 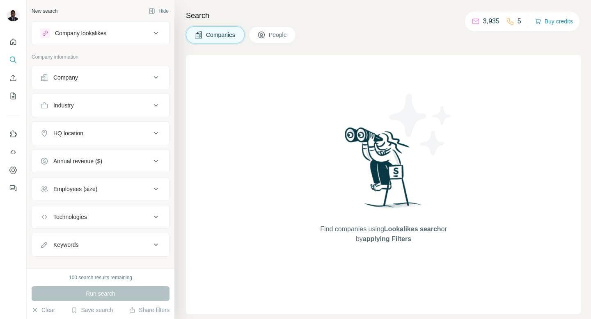 What do you see at coordinates (44, 11) in the screenshot?
I see `div: New search` at bounding box center [44, 11].